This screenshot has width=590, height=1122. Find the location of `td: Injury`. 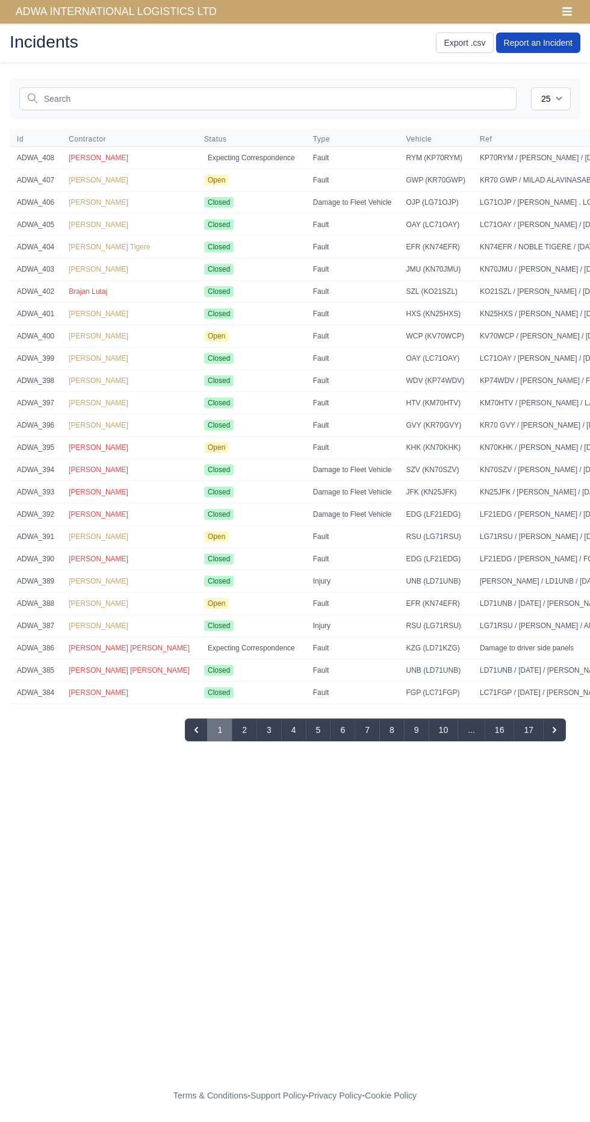

td: Injury is located at coordinates (352, 580).